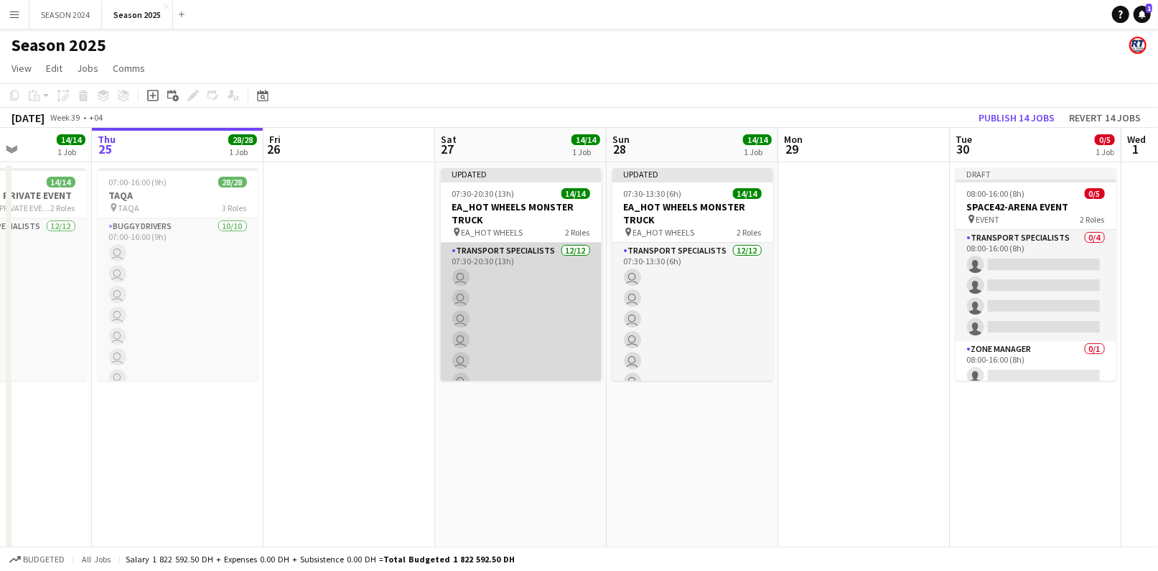  I want to click on span: Fri, so click(275, 139).